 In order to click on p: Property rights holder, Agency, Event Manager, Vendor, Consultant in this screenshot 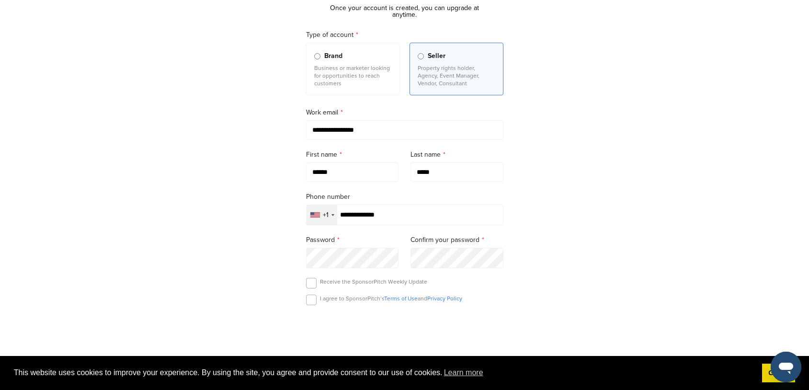, I will do `click(456, 76)`.